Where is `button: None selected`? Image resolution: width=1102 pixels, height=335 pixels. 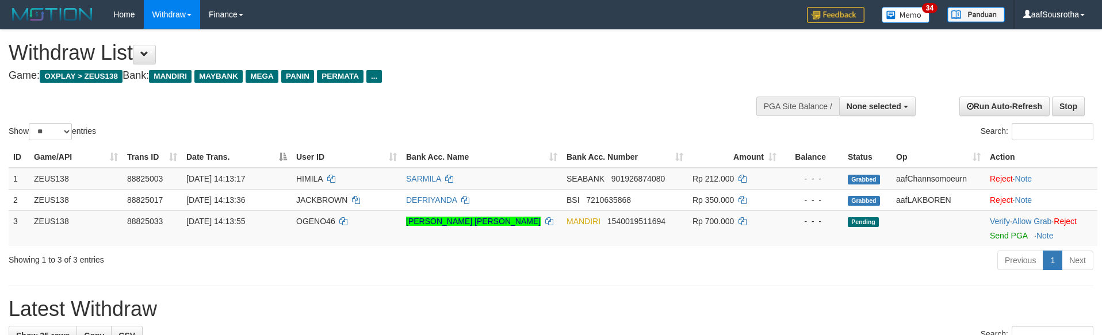
button: None selected is located at coordinates (877, 106).